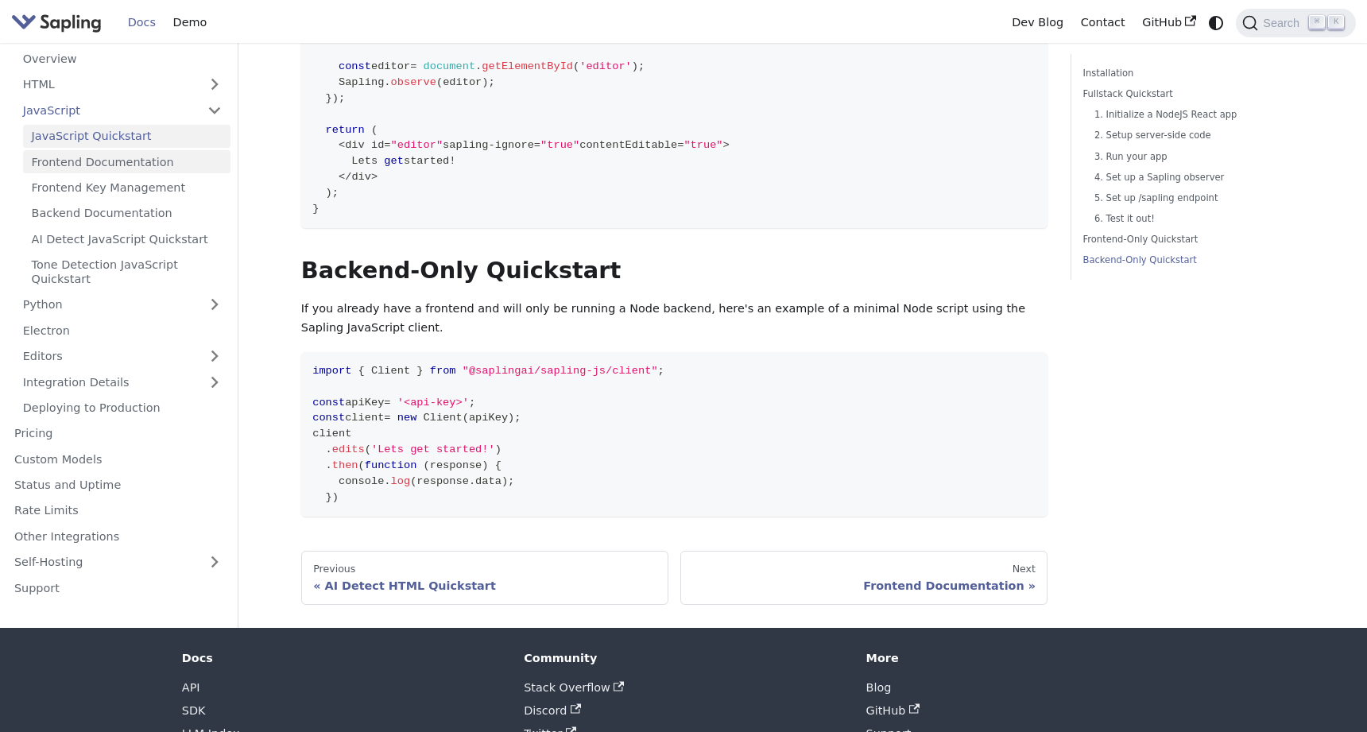  What do you see at coordinates (417, 145) in the screenshot?
I see `span: "editor"` at bounding box center [417, 145].